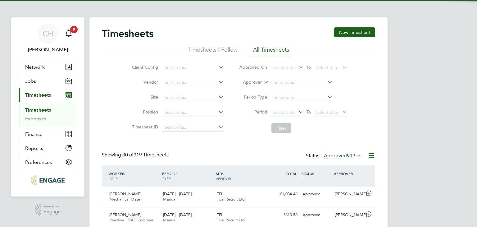 The image size is (477, 227). What do you see at coordinates (113, 178) in the screenshot?
I see `span: ROLE` at bounding box center [113, 178].